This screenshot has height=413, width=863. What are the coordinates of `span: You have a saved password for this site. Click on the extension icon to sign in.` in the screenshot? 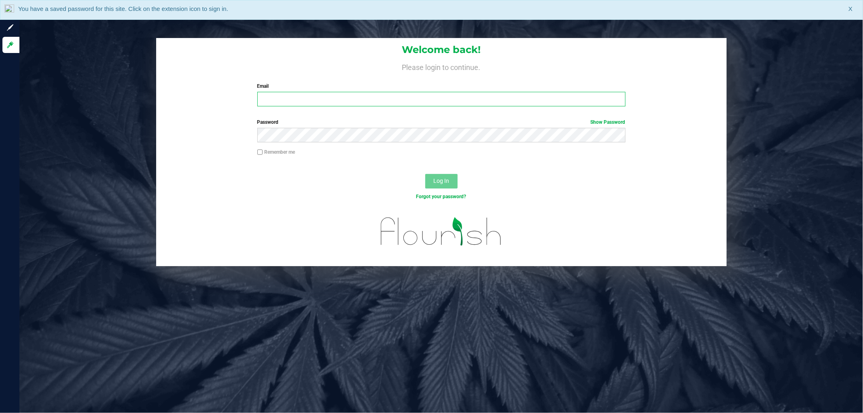 It's located at (123, 8).